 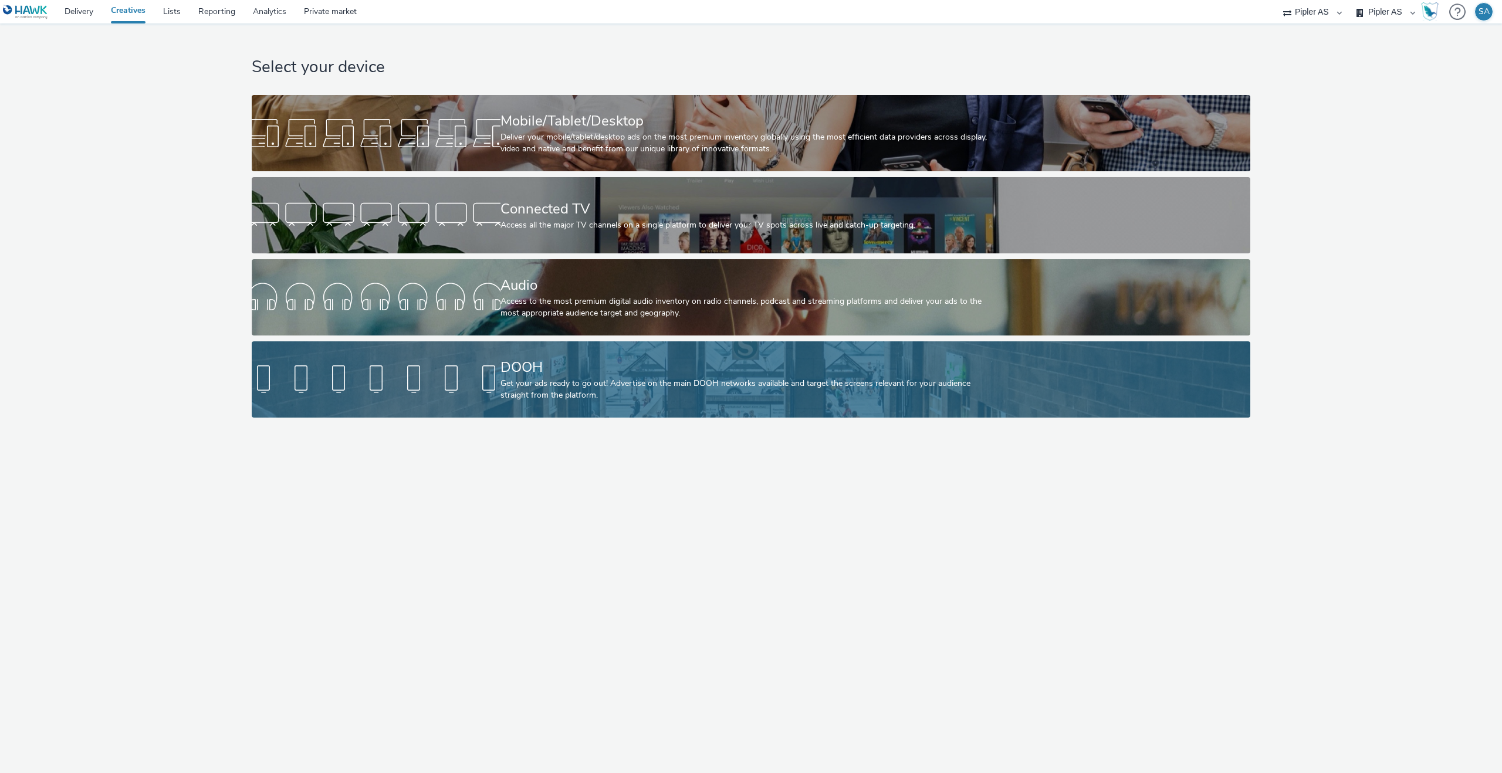 I want to click on div: Mobile/Tablet/Desktop, so click(x=749, y=121).